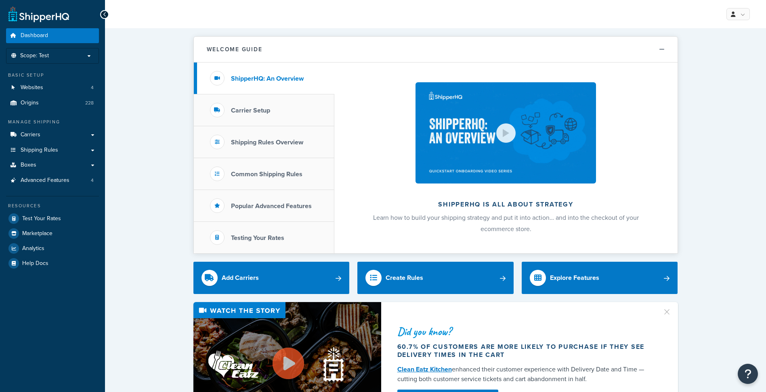 This screenshot has height=392, width=766. Describe the element at coordinates (52, 36) in the screenshot. I see `a: Dashboard` at that location.